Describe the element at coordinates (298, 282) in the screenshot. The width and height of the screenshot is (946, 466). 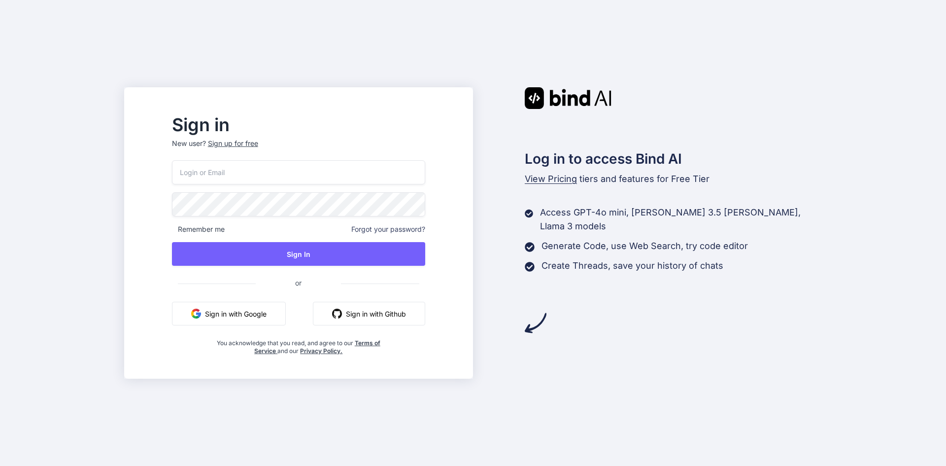
I see `span: or` at that location.